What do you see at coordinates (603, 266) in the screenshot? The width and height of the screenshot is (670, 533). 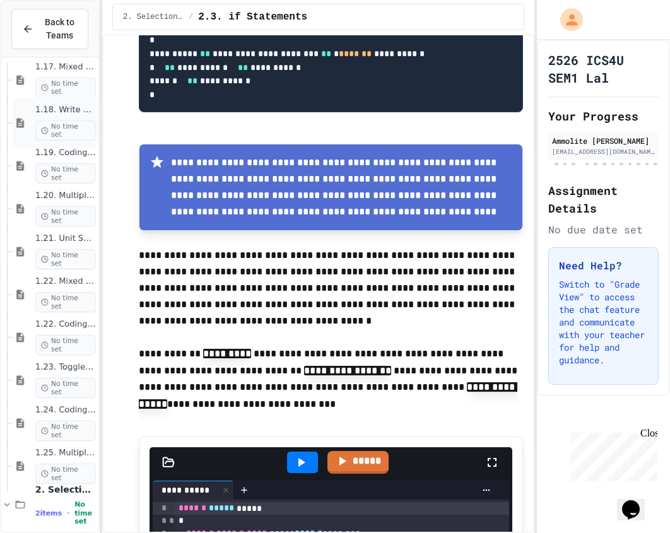 I see `h3: Need Help?` at bounding box center [603, 266].